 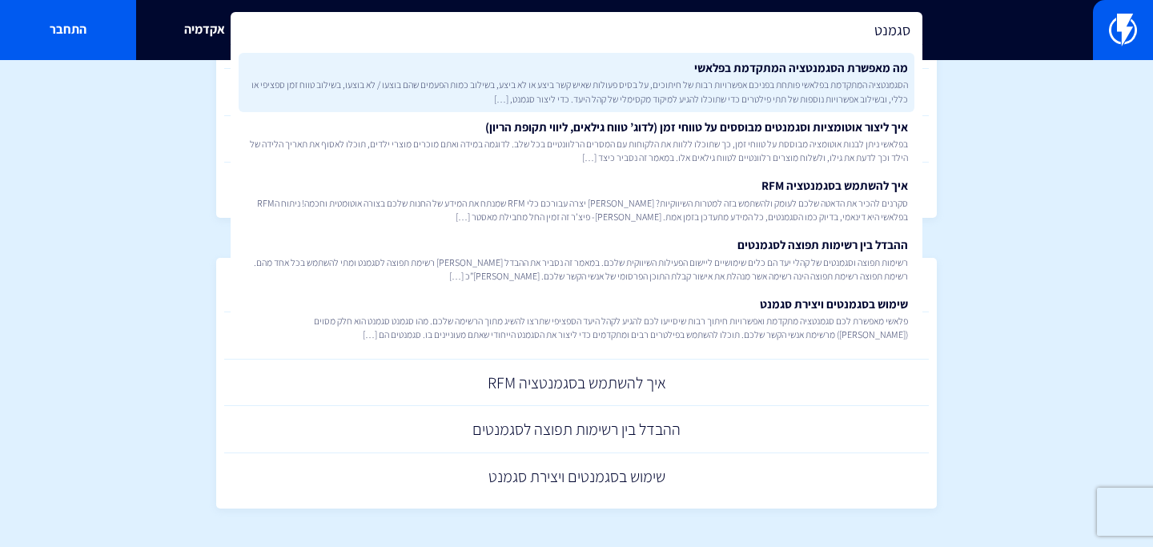 I want to click on a: ההבדל בין רשימות תפוצה לסגמנטיםרשימות תפוצה וסגמנטים של קהלי יעד הם כלים שימושיים ליישום הפעילות ..., so click(x=577, y=259).